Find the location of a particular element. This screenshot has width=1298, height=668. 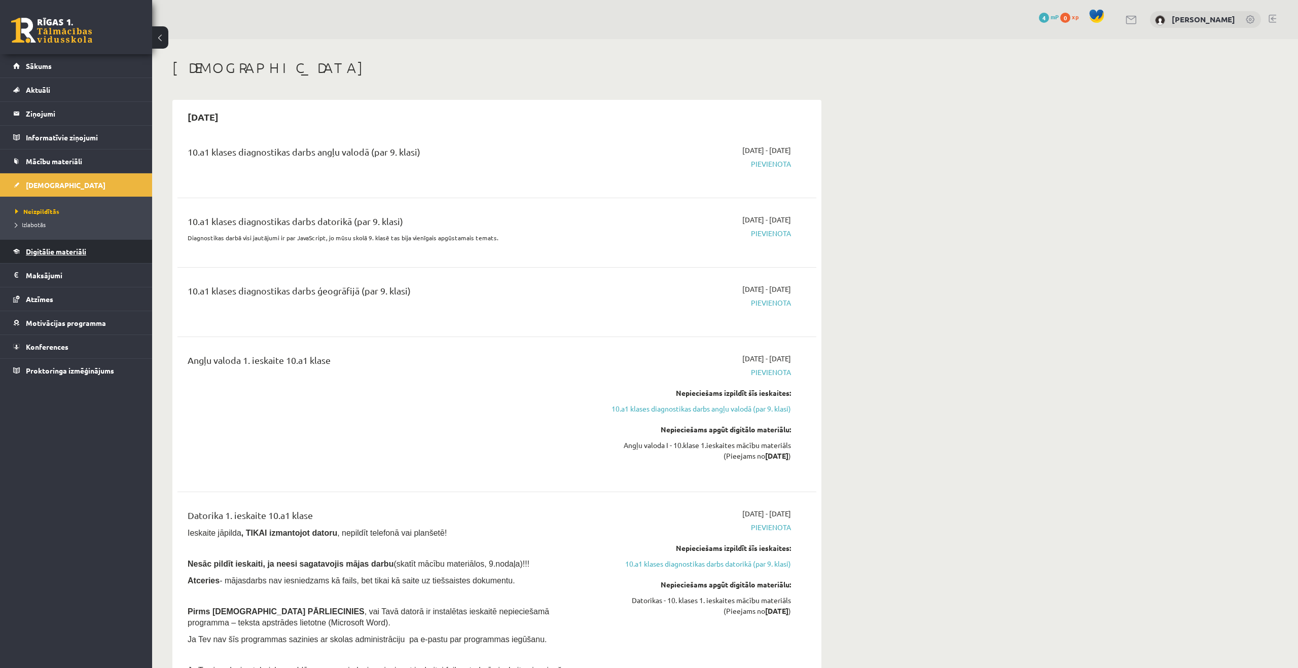

span: xp is located at coordinates (1075, 17).